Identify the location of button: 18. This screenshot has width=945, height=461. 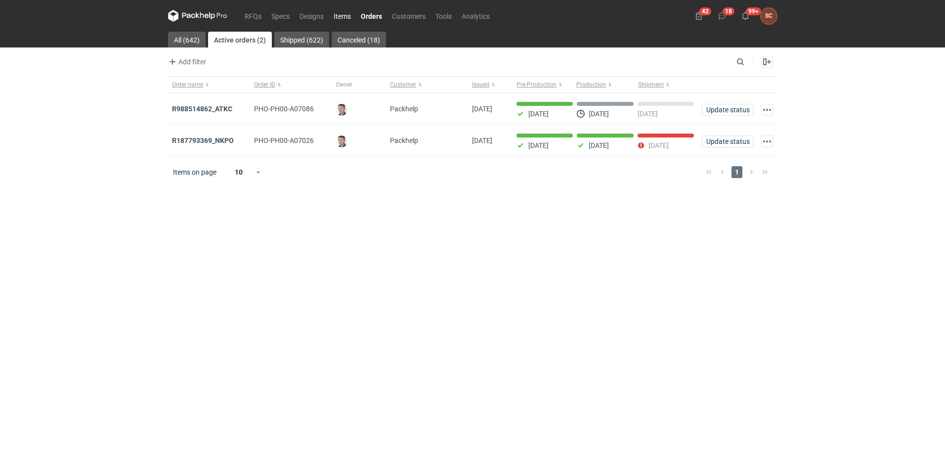
(722, 16).